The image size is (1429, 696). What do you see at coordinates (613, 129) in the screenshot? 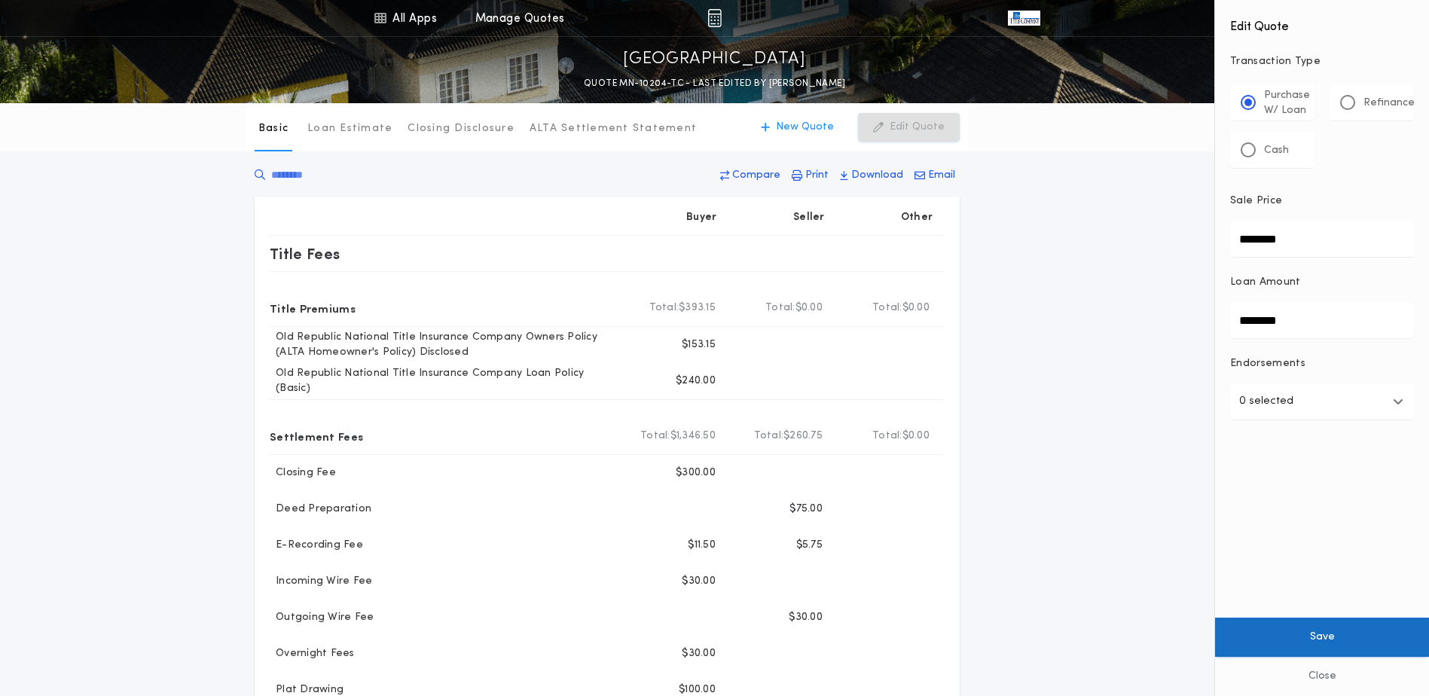
I see `p: ALTA Settlement Statement` at bounding box center [613, 129].